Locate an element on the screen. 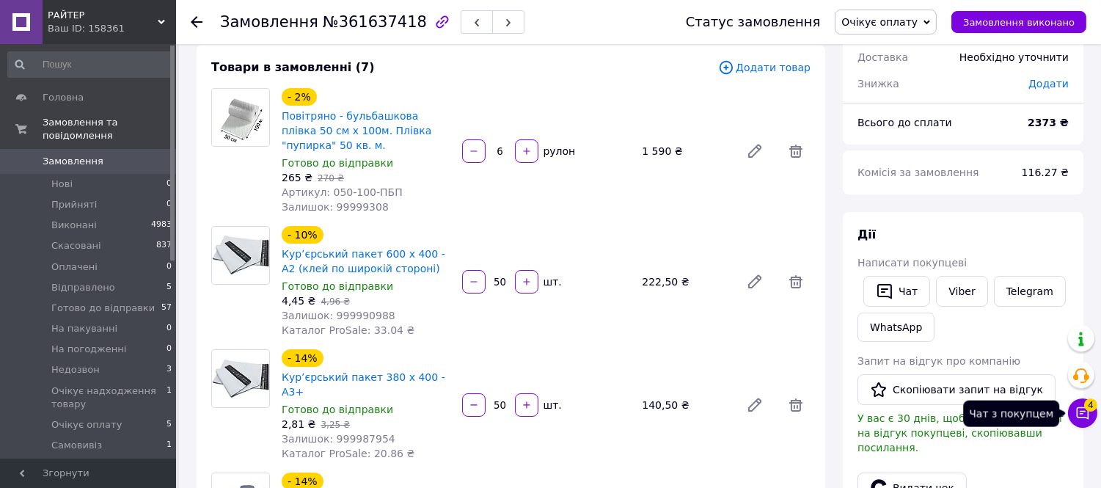  span: Дії is located at coordinates (866, 234).